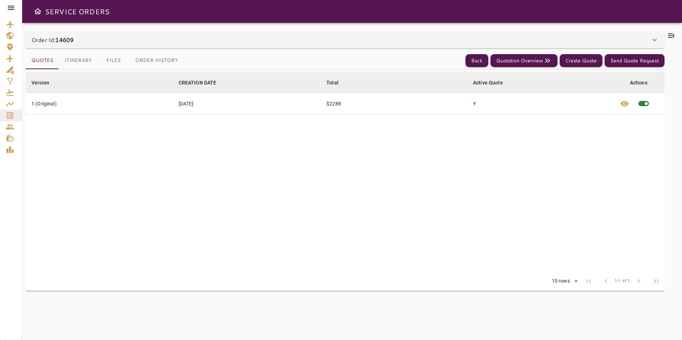  Describe the element at coordinates (40, 83) in the screenshot. I see `div: Version` at that location.